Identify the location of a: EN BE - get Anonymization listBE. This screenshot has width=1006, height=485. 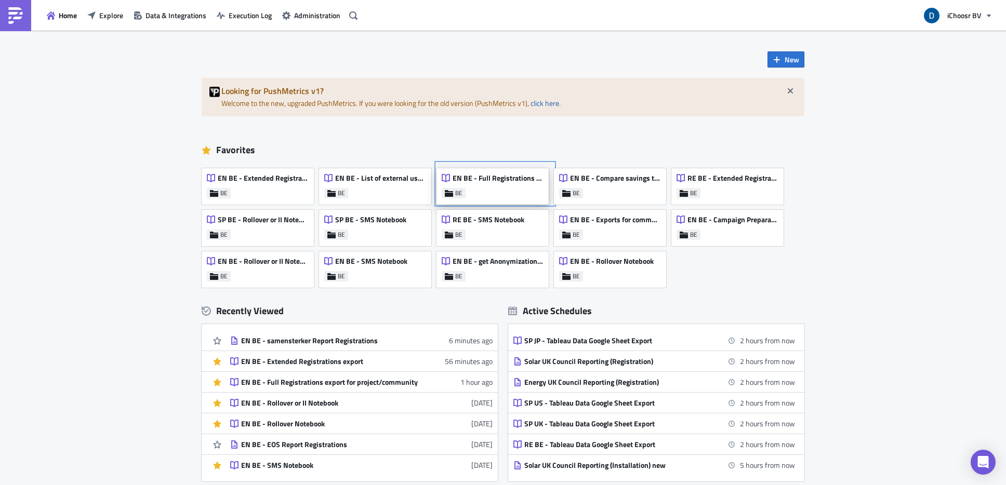
(495, 267).